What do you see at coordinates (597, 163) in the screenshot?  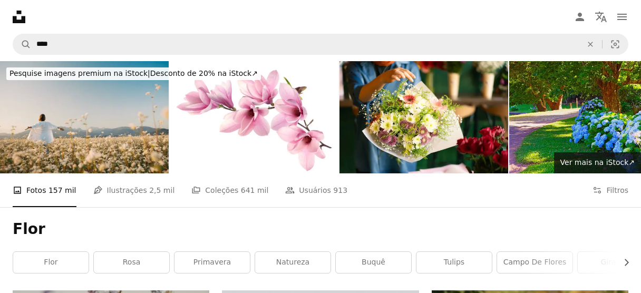 I see `a: Ver mais na iStock↗` at bounding box center [597, 163].